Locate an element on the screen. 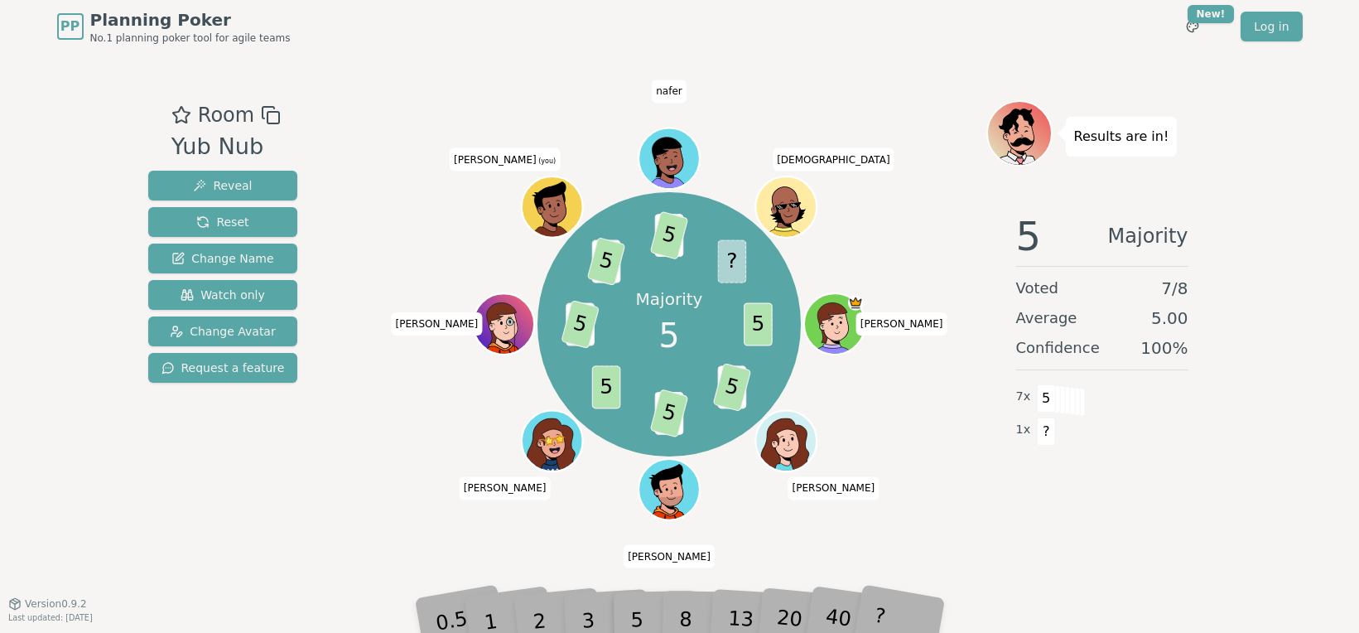  p: Majority is located at coordinates (669, 299).